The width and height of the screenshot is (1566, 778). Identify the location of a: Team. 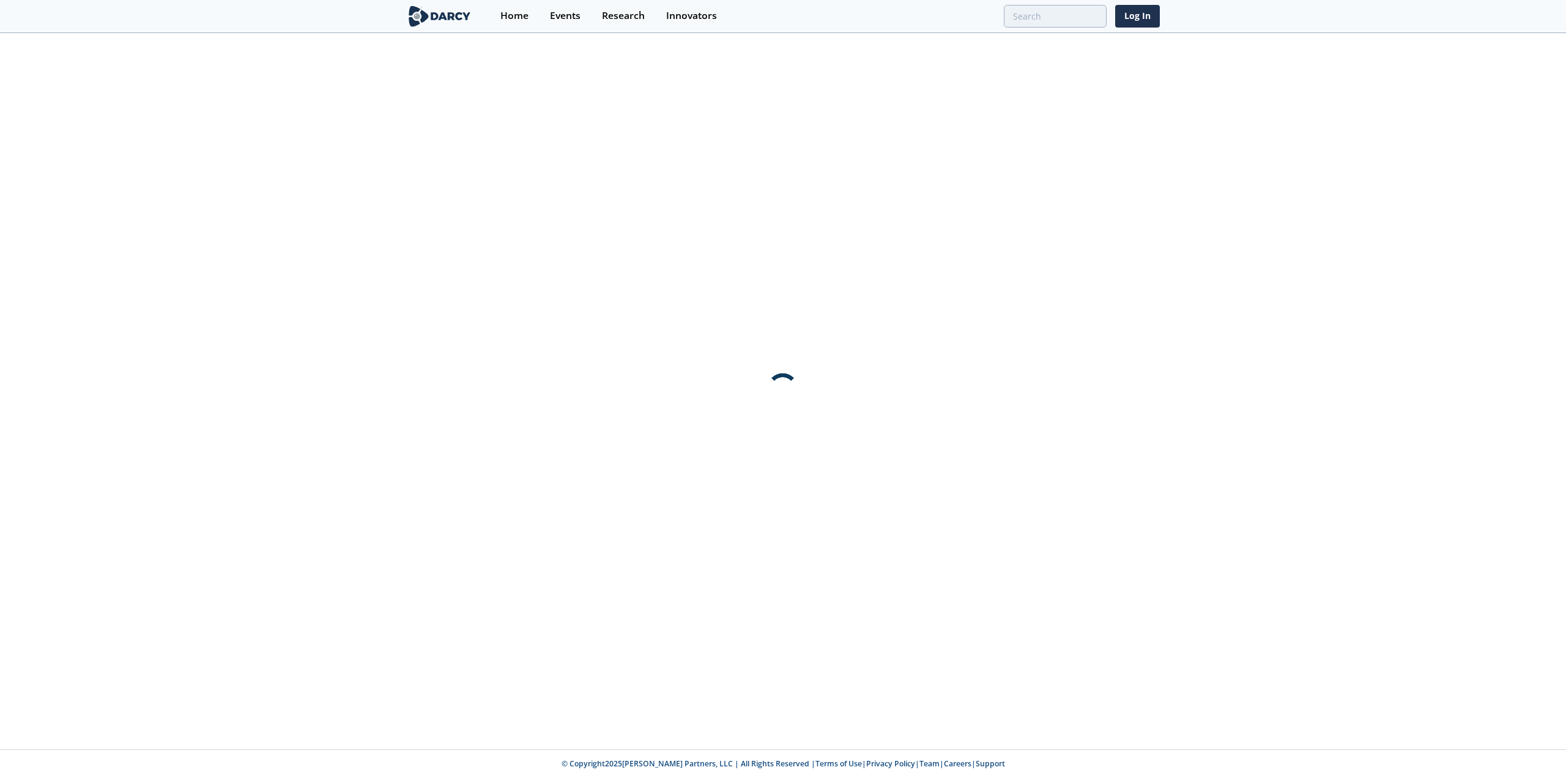
(929, 763).